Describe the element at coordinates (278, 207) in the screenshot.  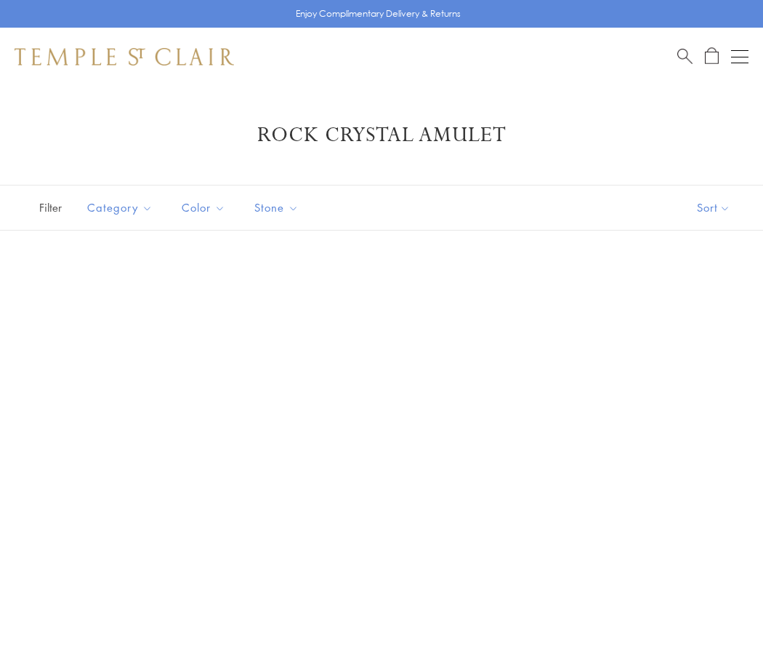
I see `span: Stone` at that location.